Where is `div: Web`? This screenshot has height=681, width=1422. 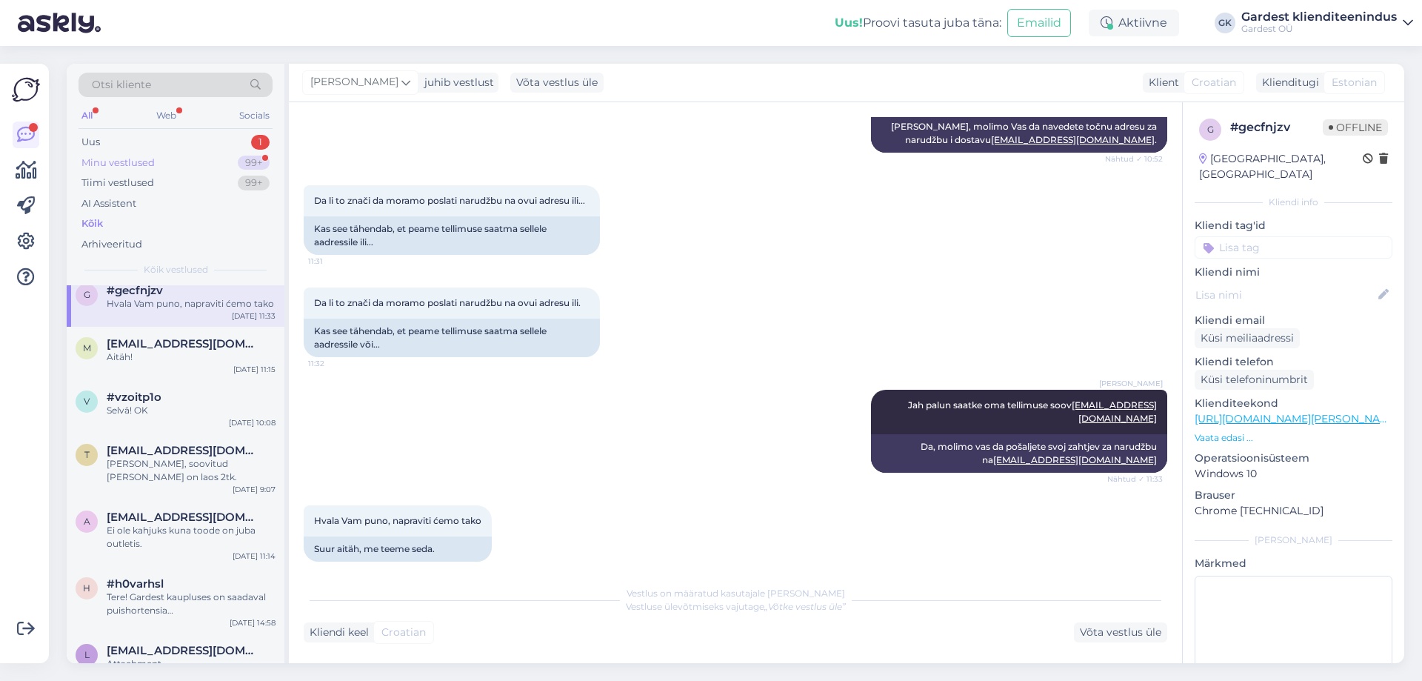 div: Web is located at coordinates (166, 116).